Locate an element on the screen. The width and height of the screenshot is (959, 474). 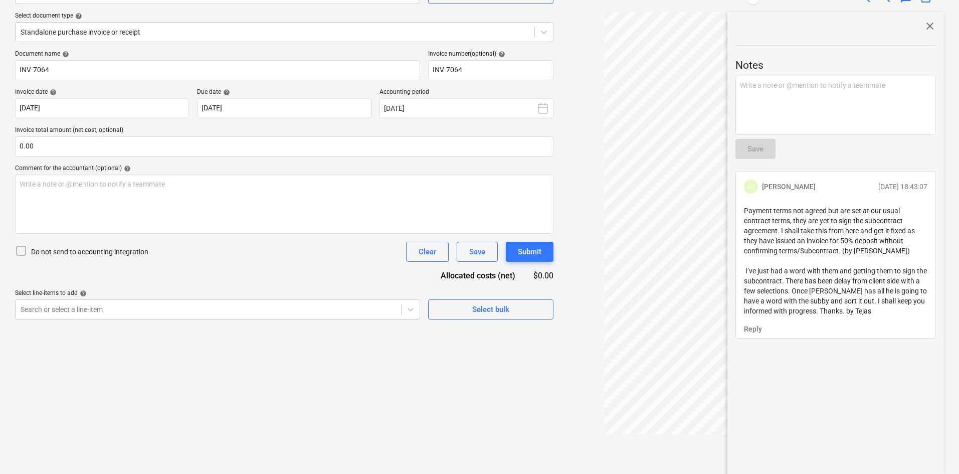
p: Invoice total amount (net cost, optional) is located at coordinates (284, 131).